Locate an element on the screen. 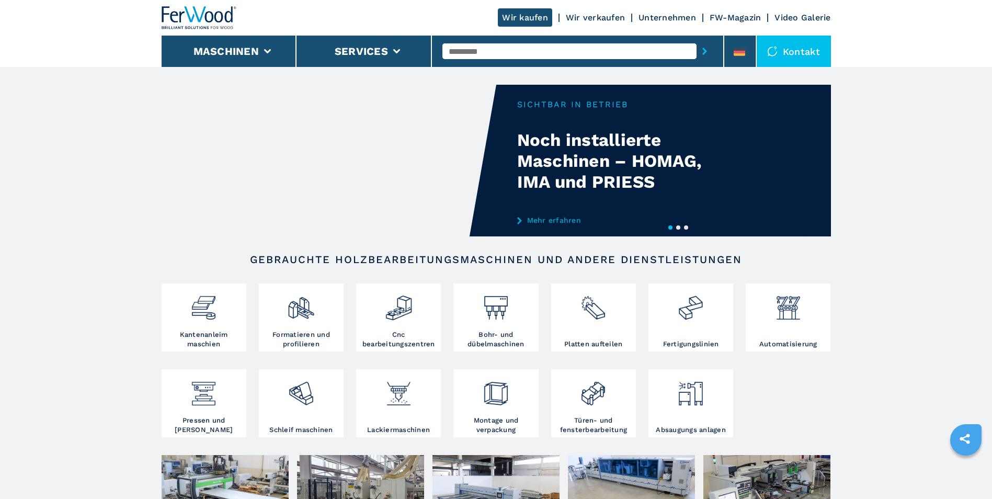 The height and width of the screenshot is (499, 992). button: submit-button is located at coordinates (704, 51).